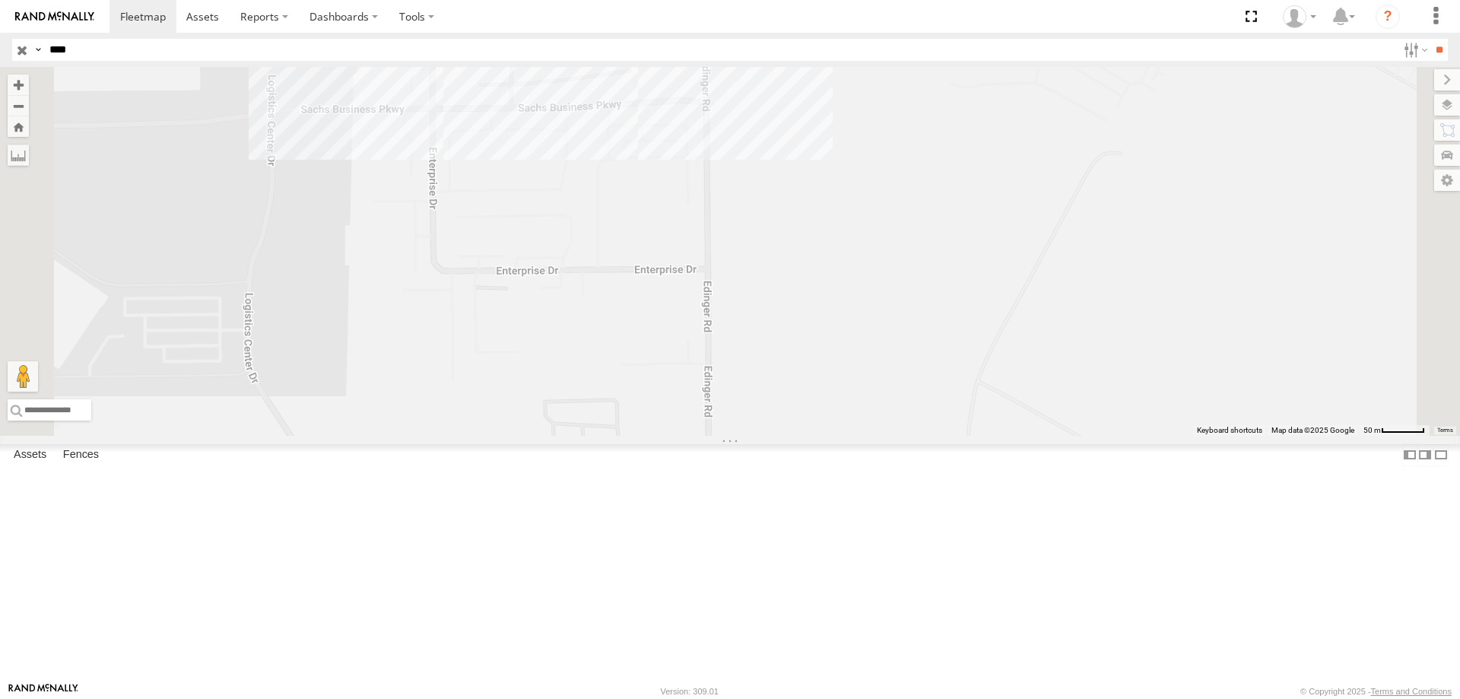 The height and width of the screenshot is (699, 1460). What do you see at coordinates (1312, 430) in the screenshot?
I see `span: Map data ©2025 Google` at bounding box center [1312, 430].